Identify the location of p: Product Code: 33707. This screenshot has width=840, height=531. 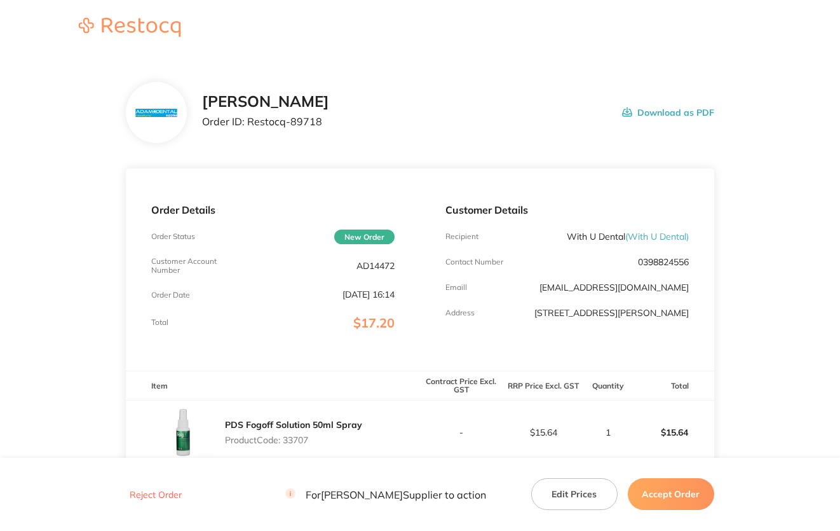
(294, 440).